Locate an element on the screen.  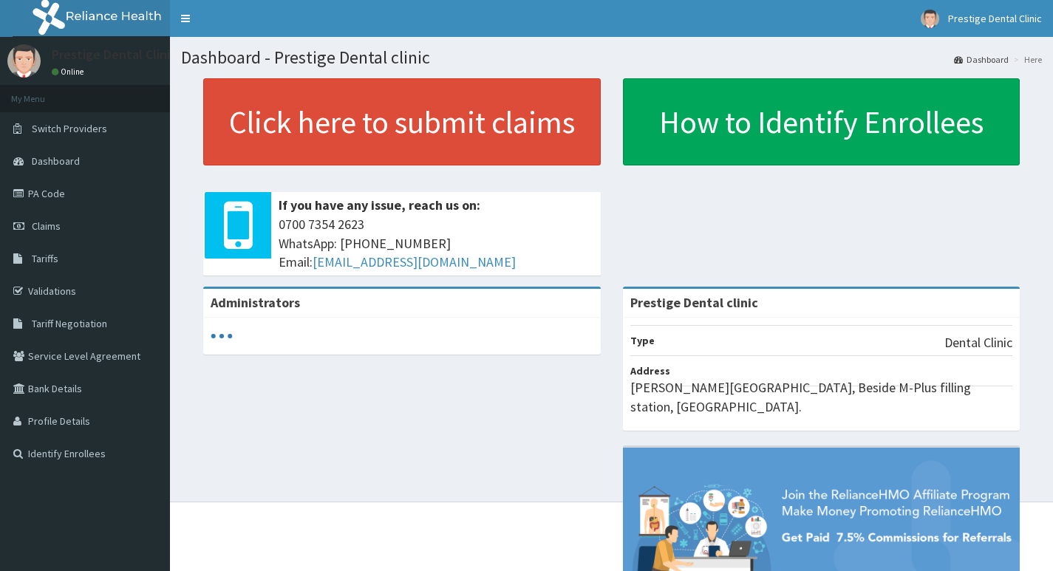
a: Dashboard is located at coordinates (981, 59).